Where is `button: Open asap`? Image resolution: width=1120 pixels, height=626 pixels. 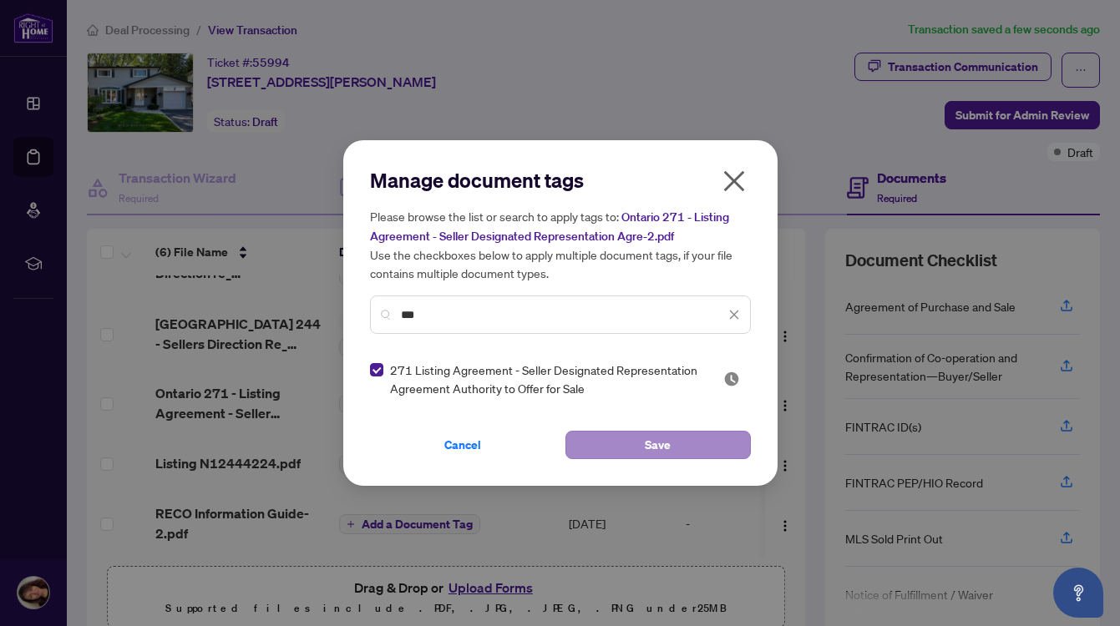 button: Open asap is located at coordinates (1078, 593).